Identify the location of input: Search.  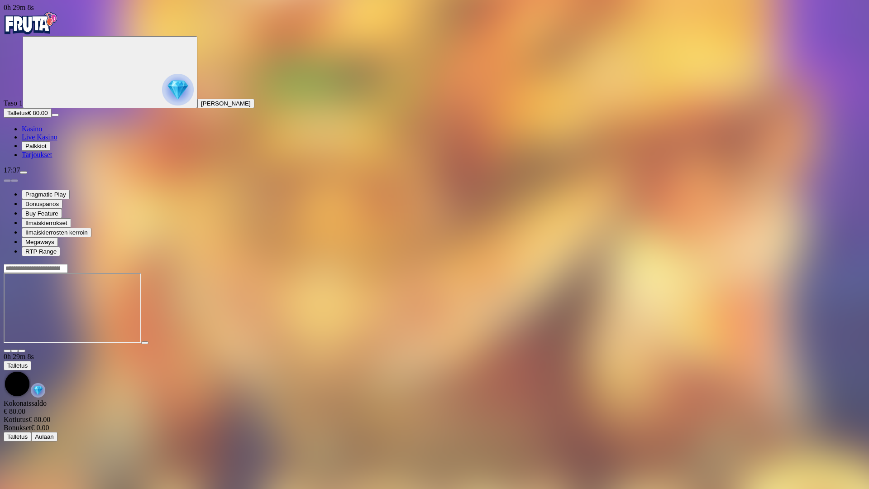
(36, 268).